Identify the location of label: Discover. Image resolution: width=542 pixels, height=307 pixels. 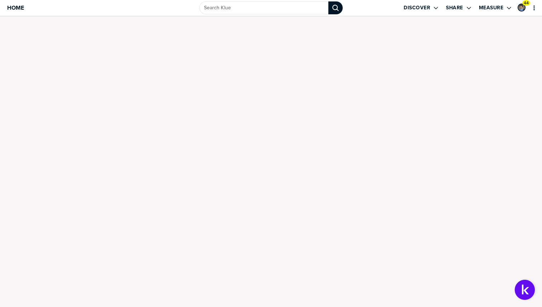
(417, 8).